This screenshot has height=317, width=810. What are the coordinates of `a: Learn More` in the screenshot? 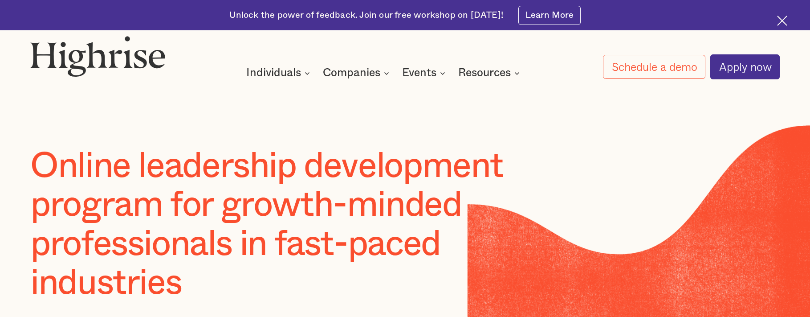 It's located at (550, 15).